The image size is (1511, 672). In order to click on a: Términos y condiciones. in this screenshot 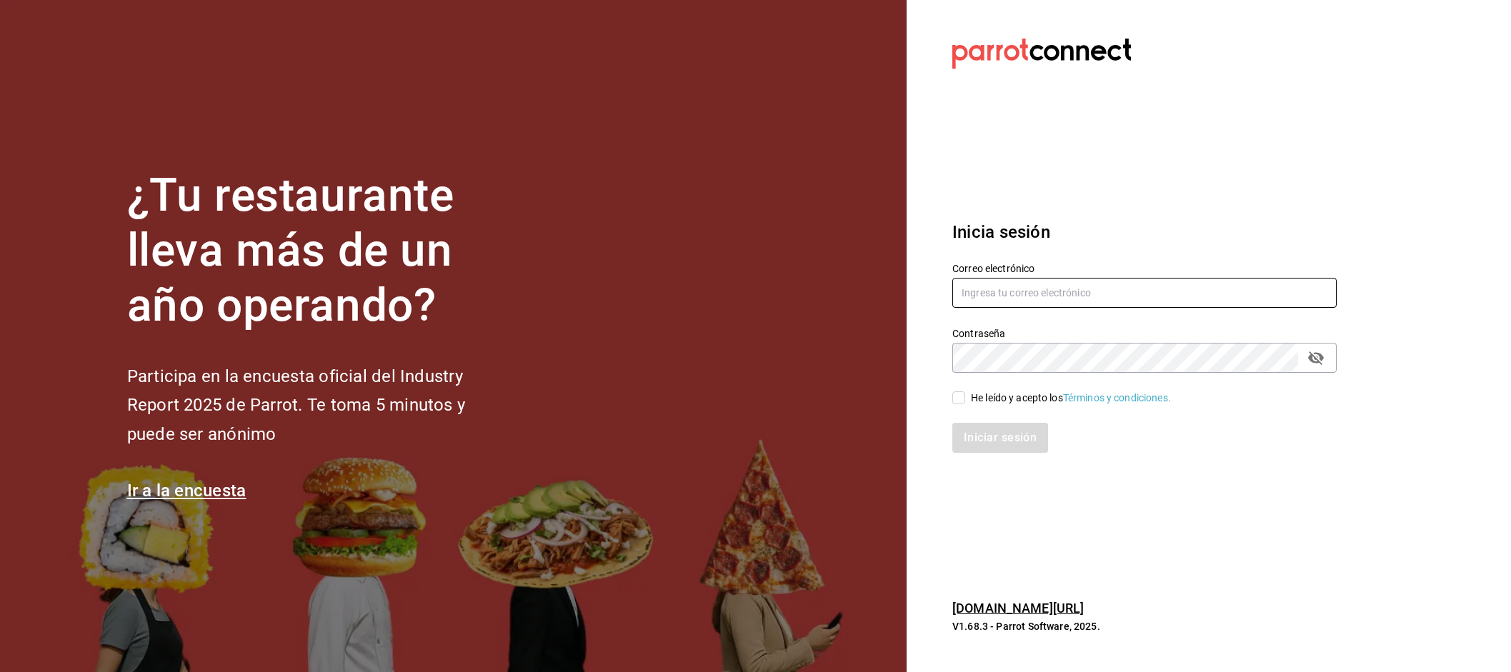, I will do `click(1117, 398)`.